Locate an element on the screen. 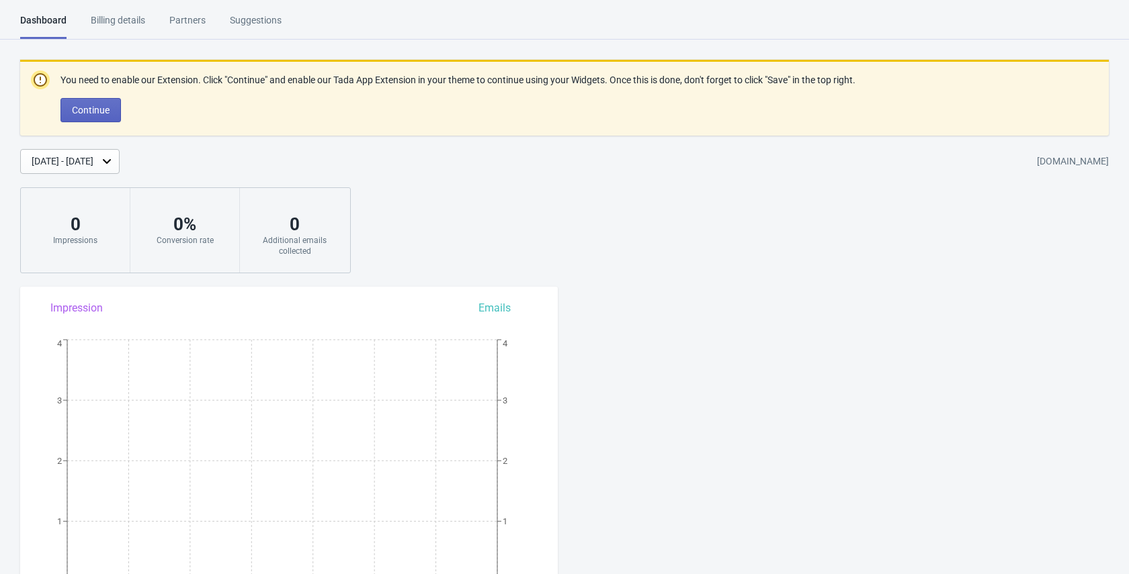 This screenshot has height=574, width=1129. div: Additional emails collected is located at coordinates (294, 246).